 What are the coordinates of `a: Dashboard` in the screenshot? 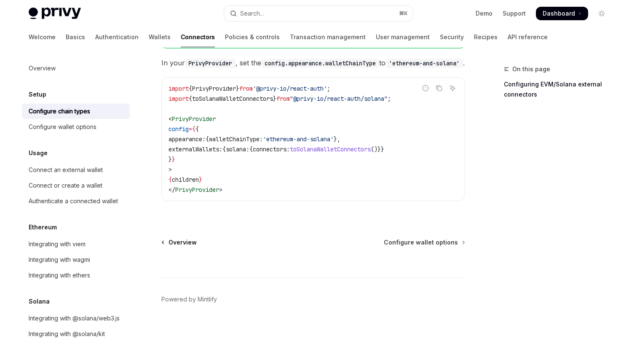 It's located at (562, 13).